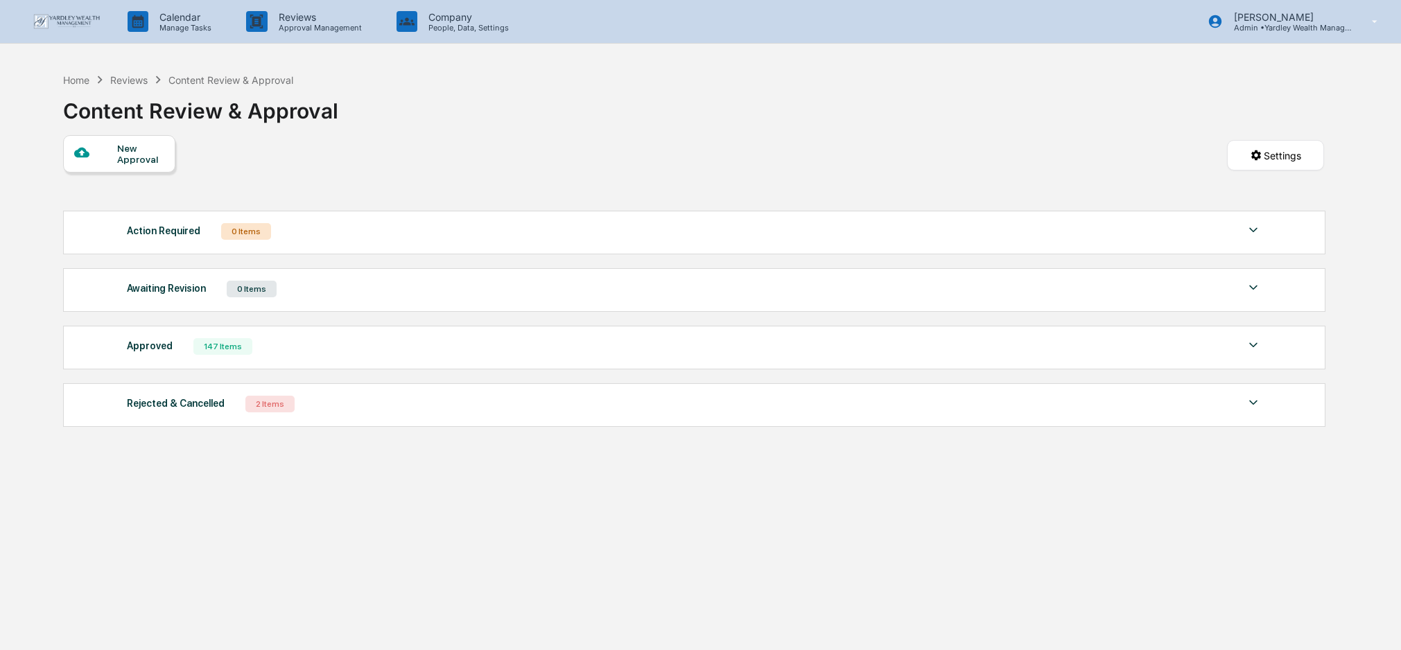  Describe the element at coordinates (183, 17) in the screenshot. I see `p: Calendar` at that location.